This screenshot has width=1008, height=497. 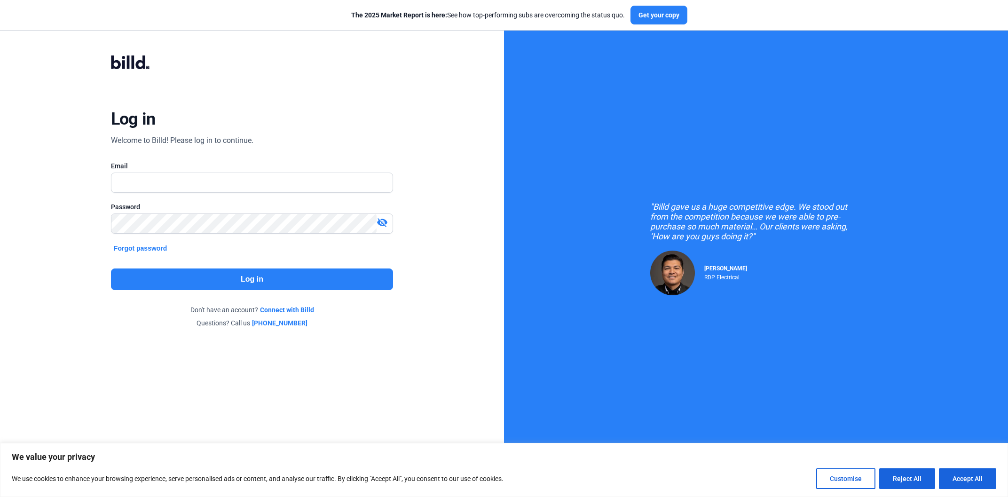 I want to click on button: Reject All, so click(x=907, y=479).